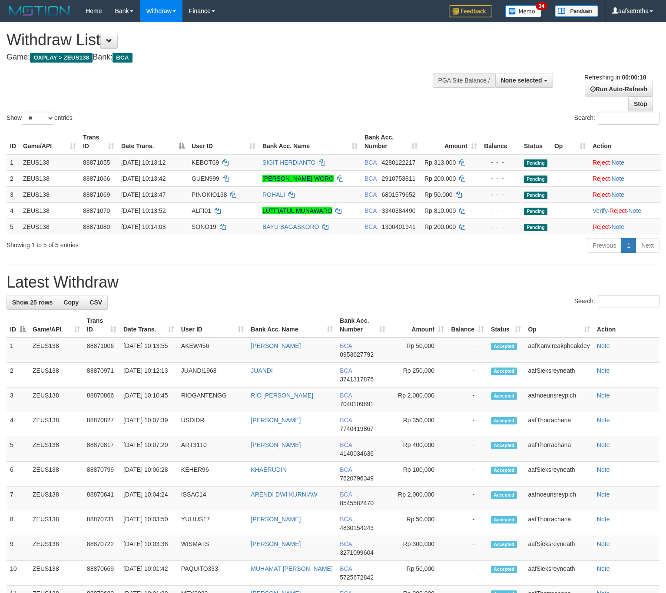  Describe the element at coordinates (333, 282) in the screenshot. I see `h1: Latest Withdraw` at that location.